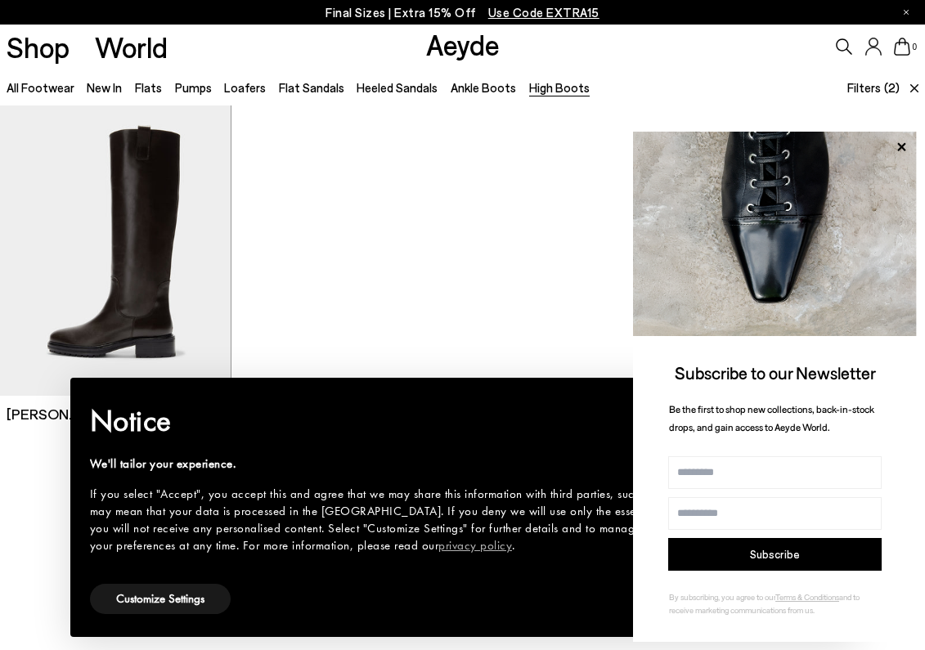 This screenshot has height=650, width=925. Describe the element at coordinates (462, 12) in the screenshot. I see `p: Final Sizes | Extra 15% Off` at that location.